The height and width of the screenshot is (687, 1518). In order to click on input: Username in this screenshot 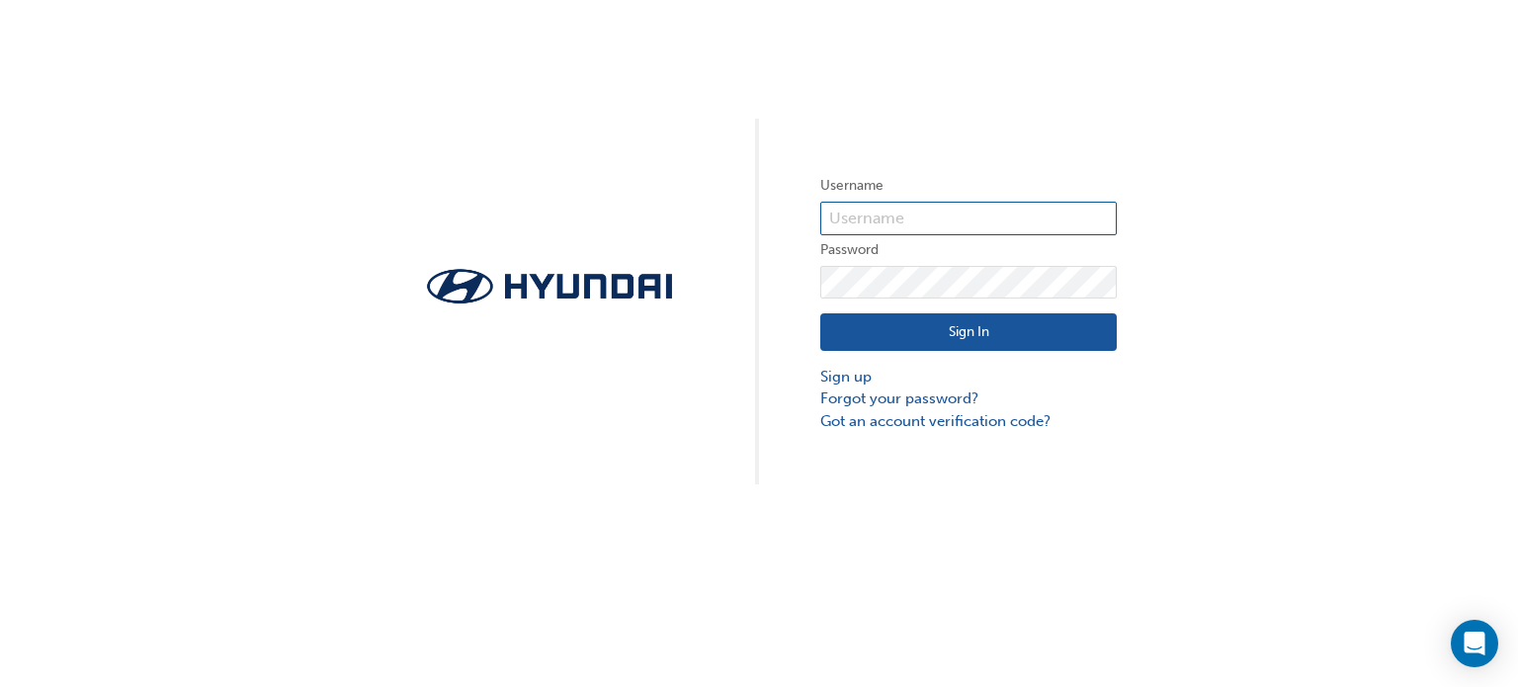, I will do `click(969, 218)`.